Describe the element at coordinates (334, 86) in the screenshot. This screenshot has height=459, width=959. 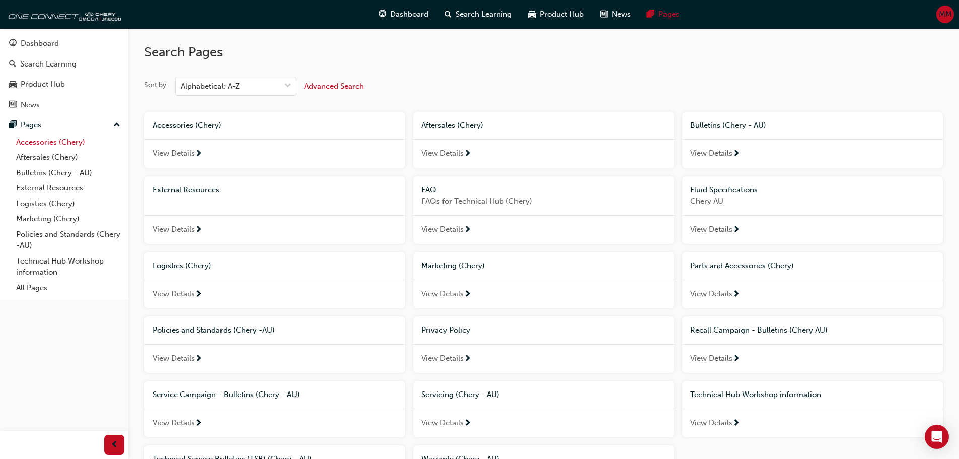
I see `button: Advanced Search` at that location.